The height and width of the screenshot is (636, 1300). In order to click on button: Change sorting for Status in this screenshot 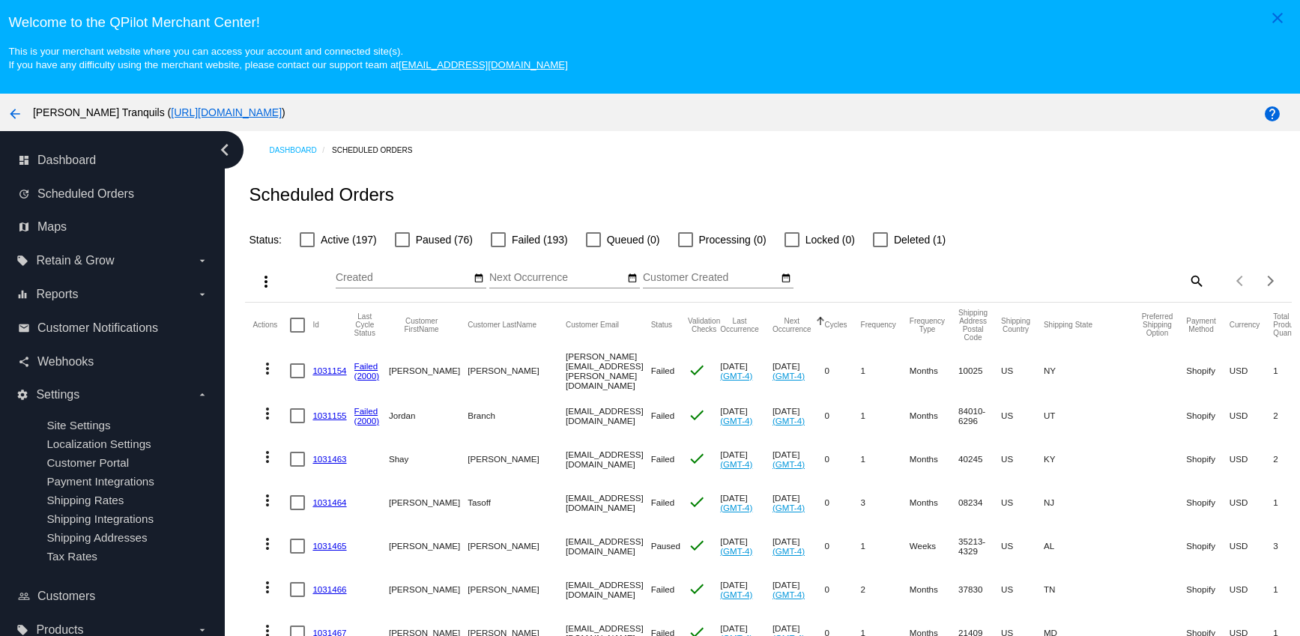, I will do `click(662, 325)`.